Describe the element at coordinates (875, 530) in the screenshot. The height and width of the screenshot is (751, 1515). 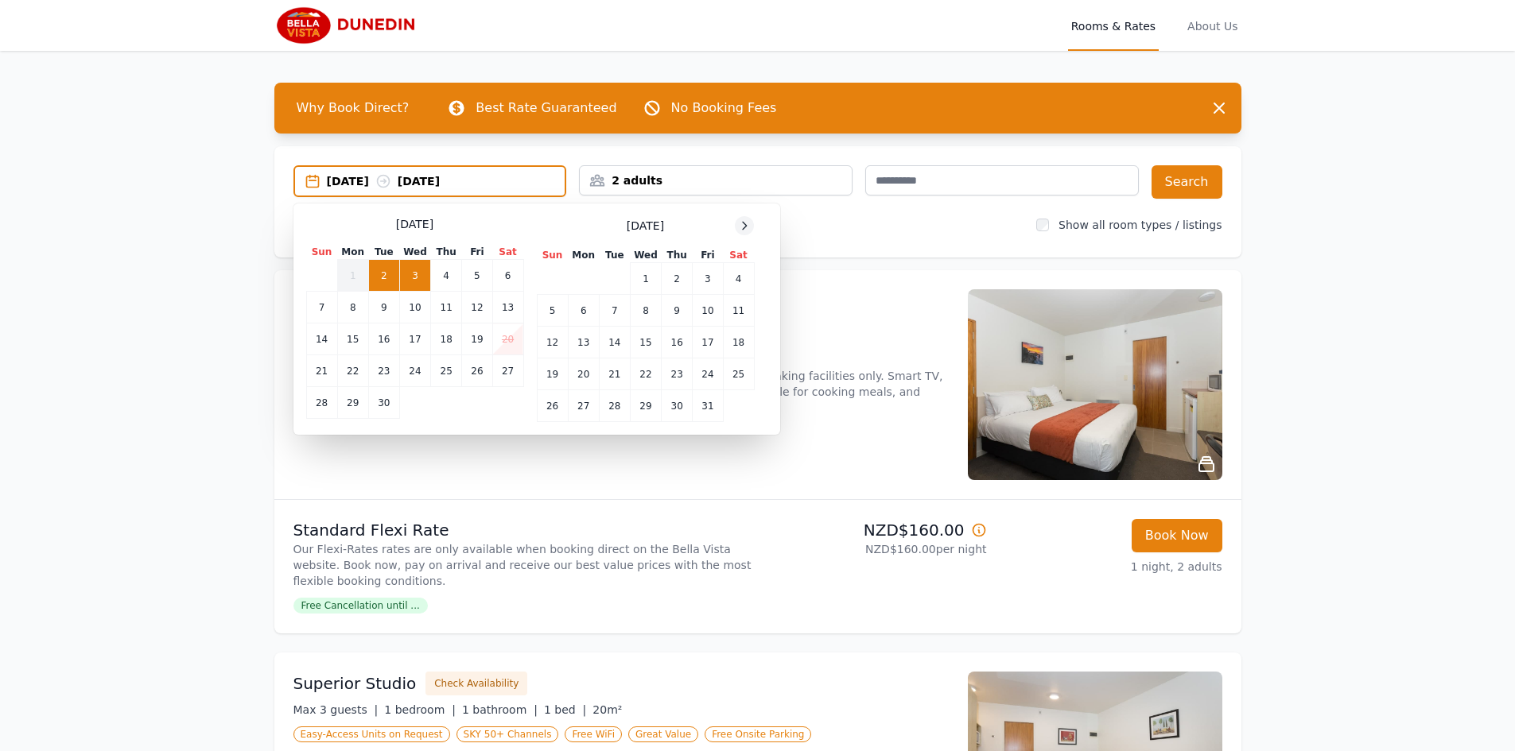
I see `p: NZD$160.00` at that location.